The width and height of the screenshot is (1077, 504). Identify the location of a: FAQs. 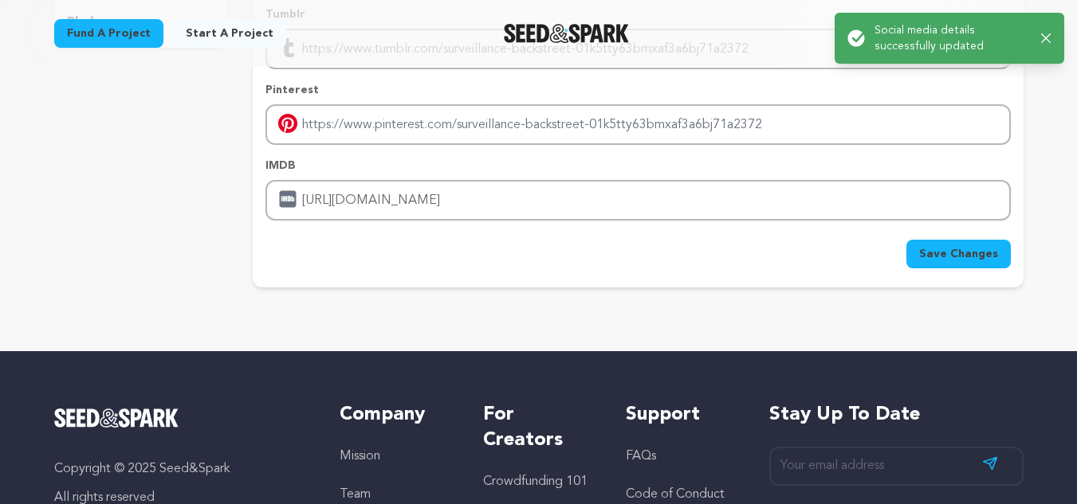
(641, 457).